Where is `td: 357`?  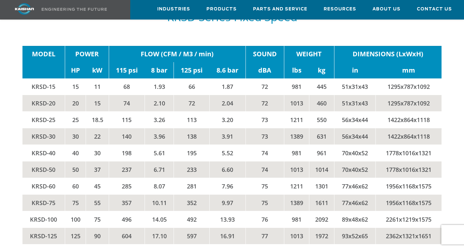 td: 357 is located at coordinates (127, 203).